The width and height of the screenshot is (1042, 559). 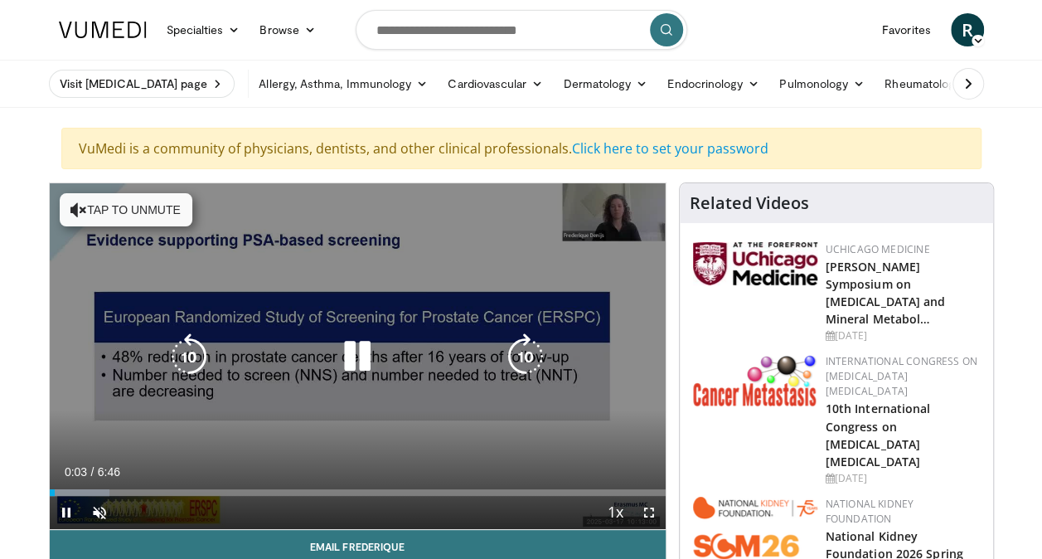 I want to click on button: Unmute, so click(x=99, y=512).